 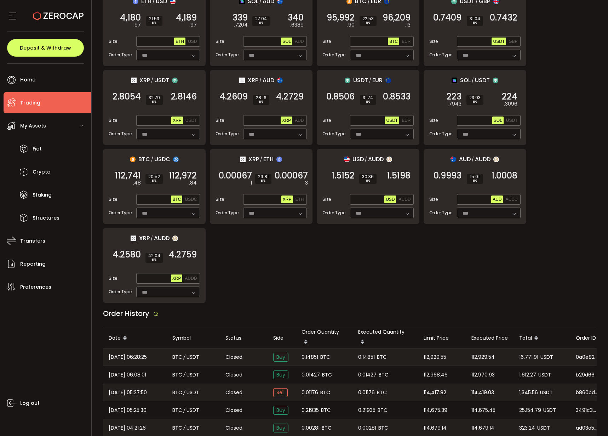 I want to click on span: 0.7409, so click(x=448, y=18).